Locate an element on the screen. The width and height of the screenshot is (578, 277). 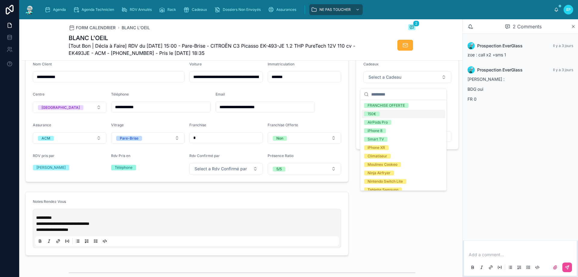
span: Présence Ratio is located at coordinates (281, 155).